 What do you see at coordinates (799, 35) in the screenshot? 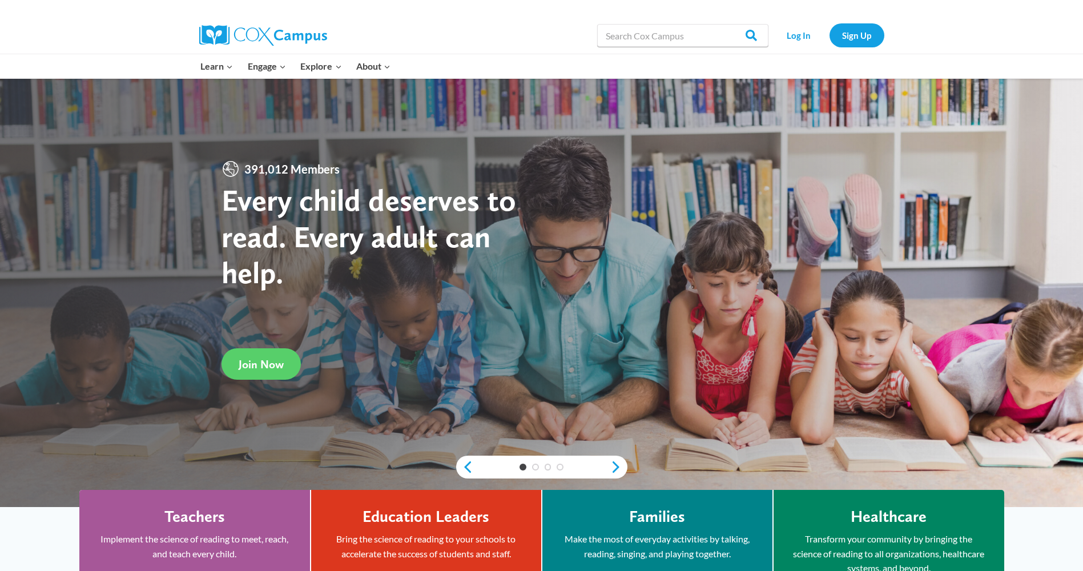
I see `a: Log In` at bounding box center [799, 35].